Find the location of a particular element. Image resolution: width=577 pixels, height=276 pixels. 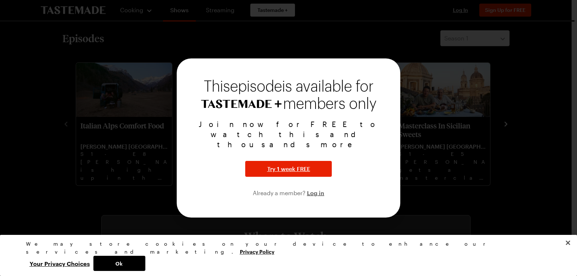

img: Tastemade+ is located at coordinates (241, 104).